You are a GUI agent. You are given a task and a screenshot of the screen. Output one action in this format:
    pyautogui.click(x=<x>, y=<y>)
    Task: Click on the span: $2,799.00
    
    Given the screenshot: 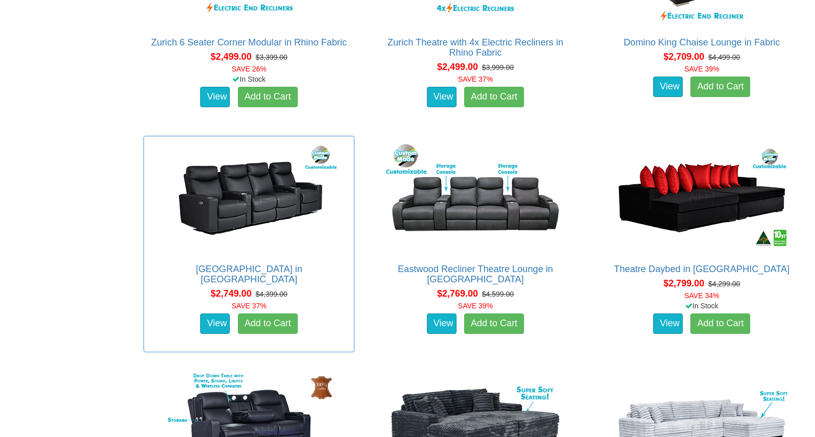 What is the action you would take?
    pyautogui.click(x=684, y=283)
    